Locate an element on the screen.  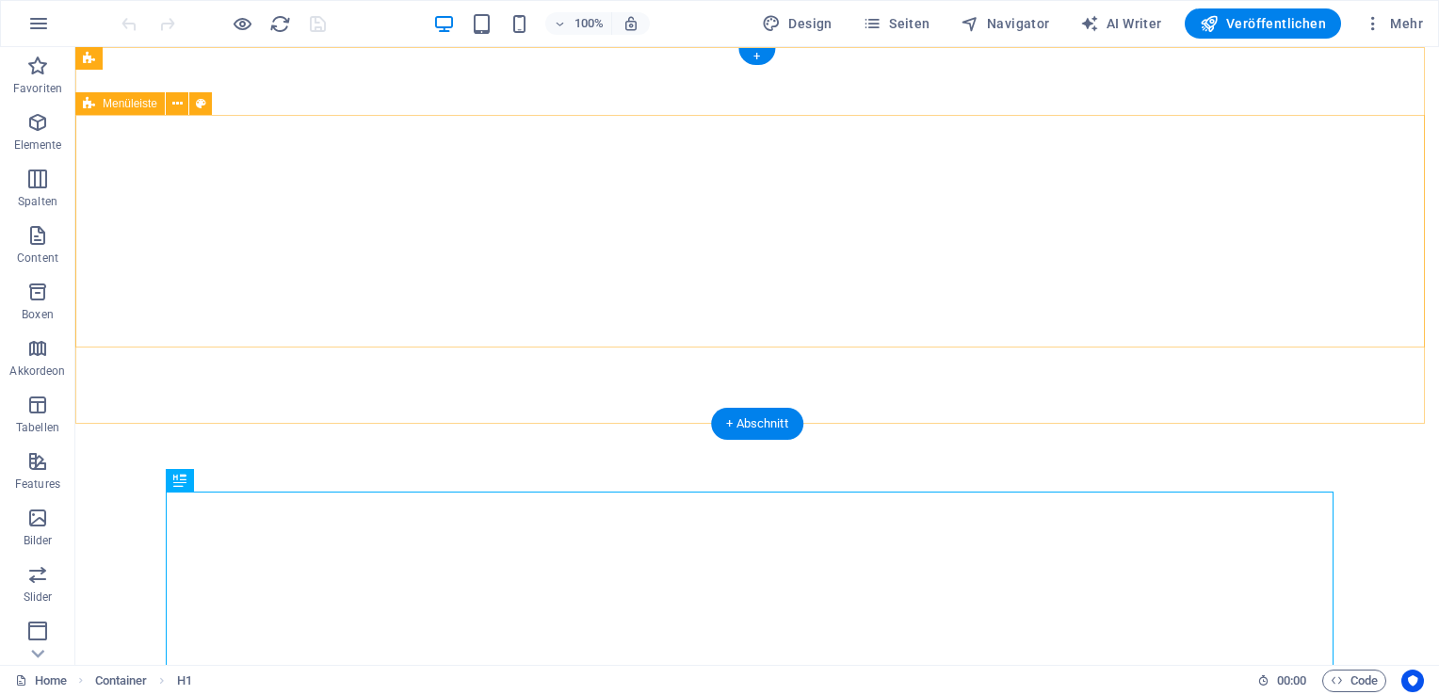
button: Design is located at coordinates (797, 24).